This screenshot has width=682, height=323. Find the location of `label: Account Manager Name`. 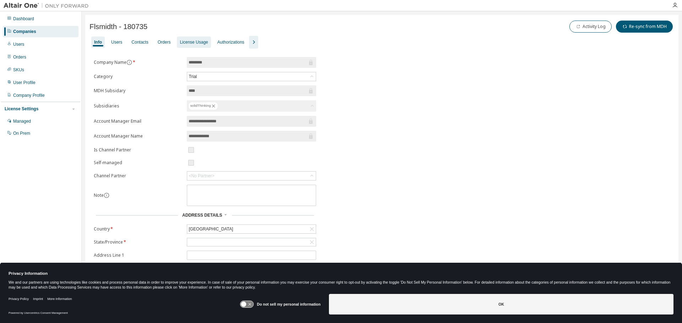

label: Account Manager Name is located at coordinates (138, 136).